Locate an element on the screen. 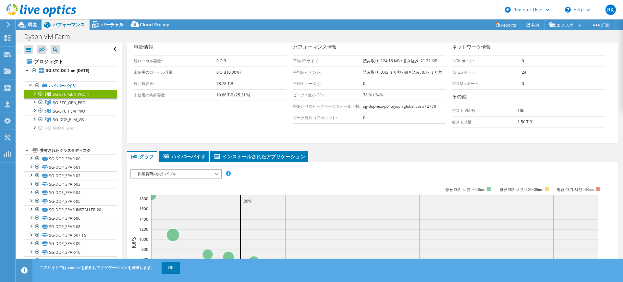 The image size is (623, 282). td: 平均キュー深さ: is located at coordinates (328, 83).